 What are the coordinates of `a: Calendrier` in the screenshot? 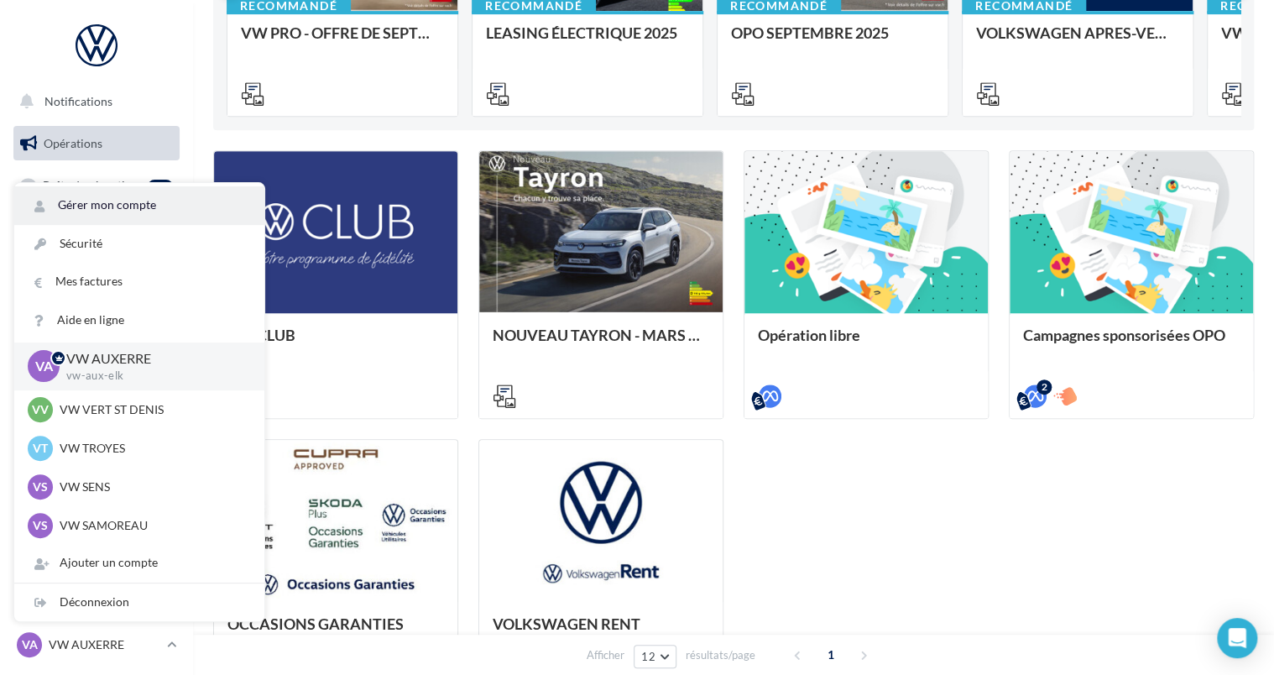 It's located at (97, 395).